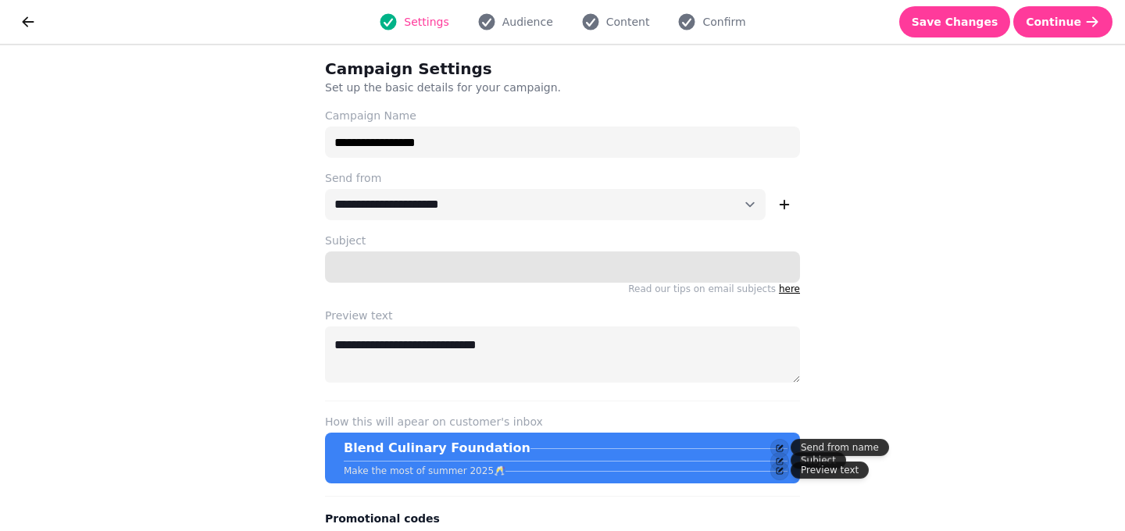  Describe the element at coordinates (527, 22) in the screenshot. I see `span: Audience` at that location.